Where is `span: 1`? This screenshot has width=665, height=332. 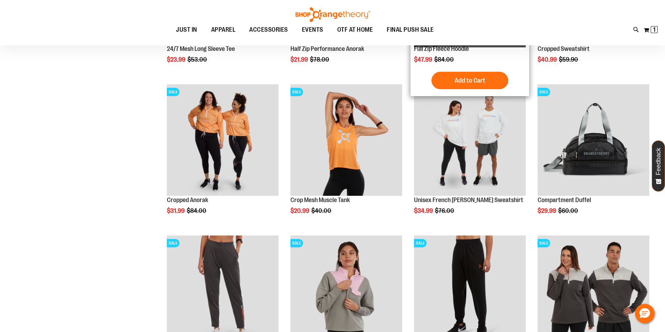 span: 1 is located at coordinates (654, 30).